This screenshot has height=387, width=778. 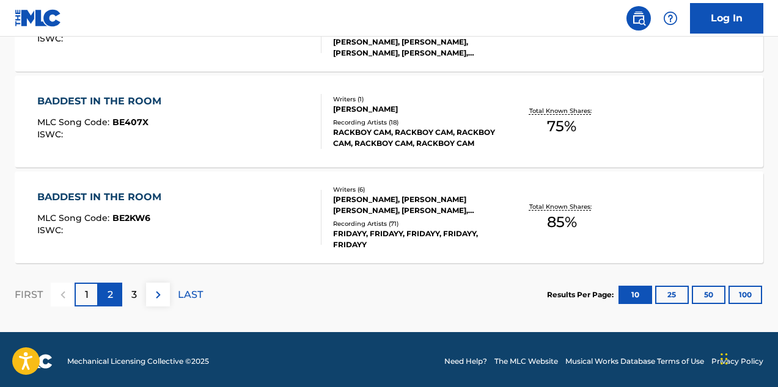 What do you see at coordinates (672, 295) in the screenshot?
I see `button: 25` at bounding box center [672, 295].